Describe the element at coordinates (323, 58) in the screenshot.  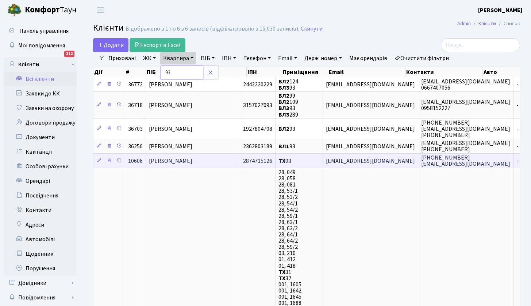
I see `a: Держ. номер` at that location.